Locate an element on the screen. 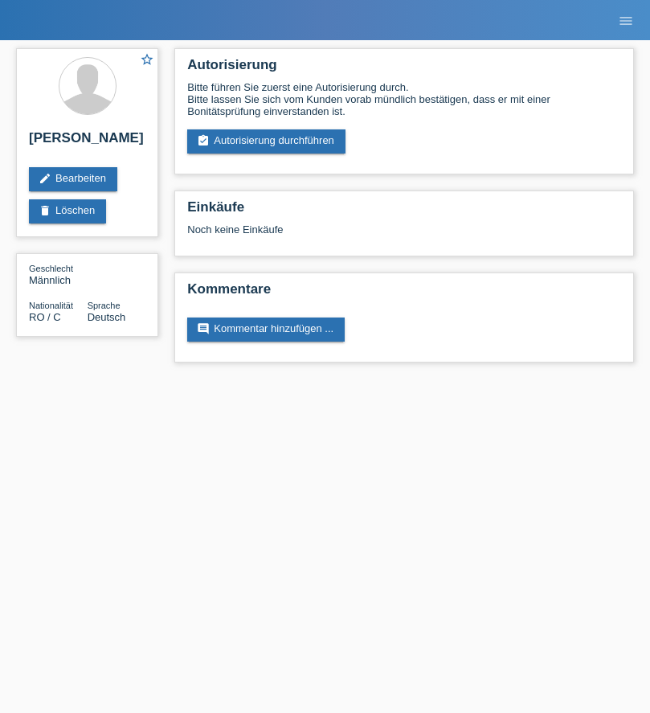 The height and width of the screenshot is (713, 650). a: editBearbeiten is located at coordinates (73, 179).